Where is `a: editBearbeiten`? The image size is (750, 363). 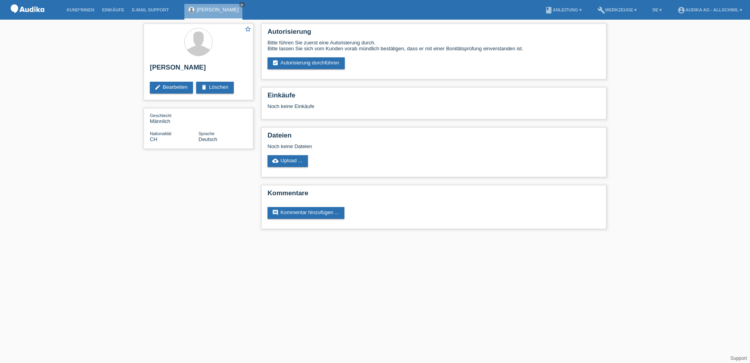 a: editBearbeiten is located at coordinates (171, 88).